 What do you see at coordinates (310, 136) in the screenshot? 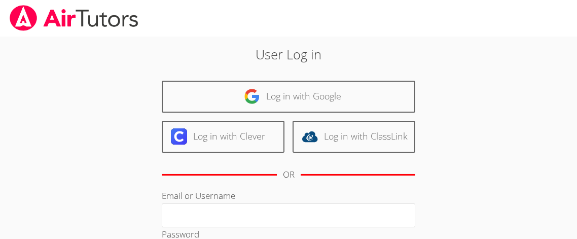
I see `img: classlink-logo-d6bb404cc1216ec64c9a2012d9dc4662098be43eaf13dc465df04b49fa7ab582.svg` at bounding box center [310, 136].